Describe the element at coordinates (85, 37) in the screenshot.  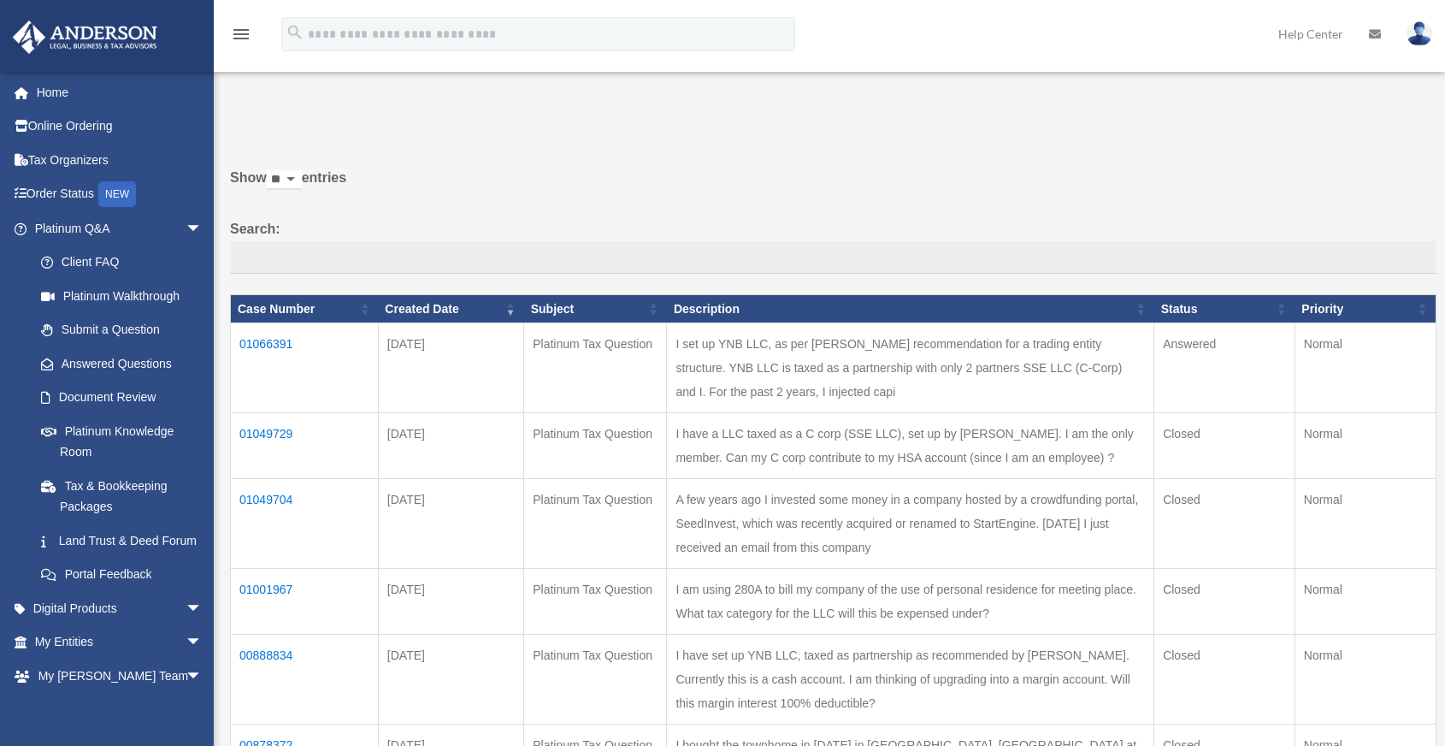
I see `img: Anderson Advisors Platinum Portal` at that location.